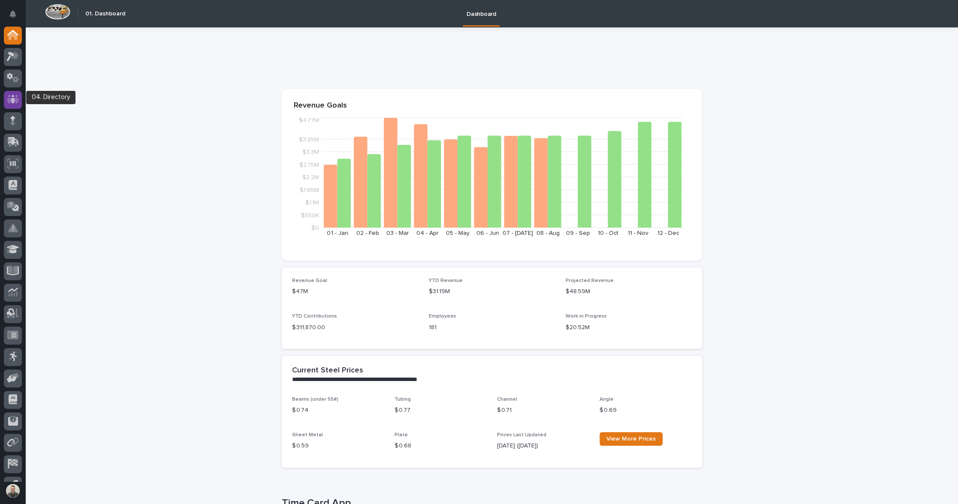 Image resolution: width=958 pixels, height=504 pixels. What do you see at coordinates (315, 228) in the screenshot?
I see `tspan: $0` at bounding box center [315, 228].